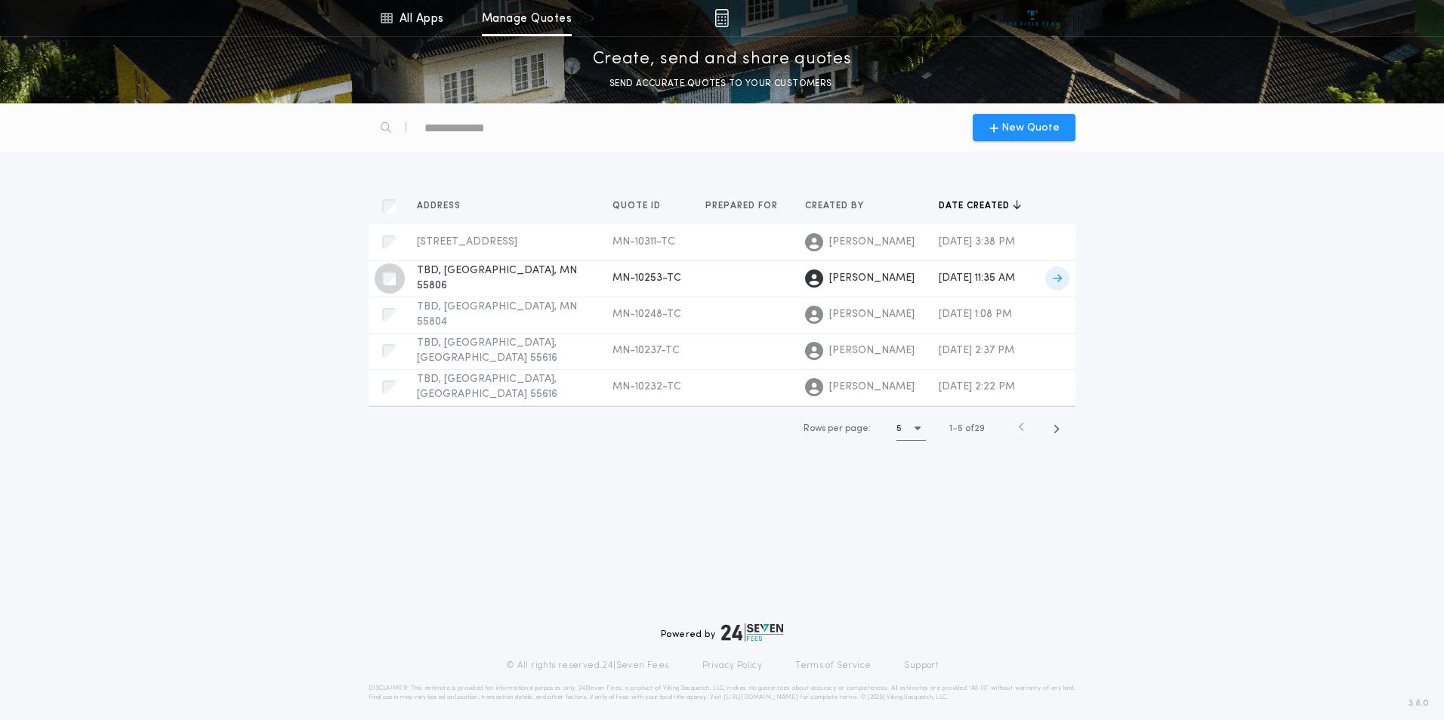  Describe the element at coordinates (836, 206) in the screenshot. I see `span: Created by` at that location.